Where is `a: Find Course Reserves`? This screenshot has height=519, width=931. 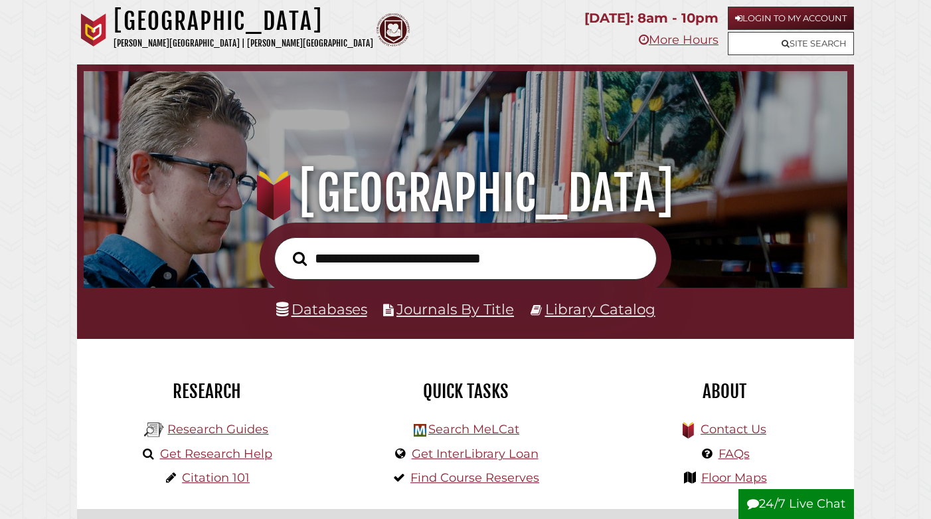
a: Find Course Reserves is located at coordinates (475, 478).